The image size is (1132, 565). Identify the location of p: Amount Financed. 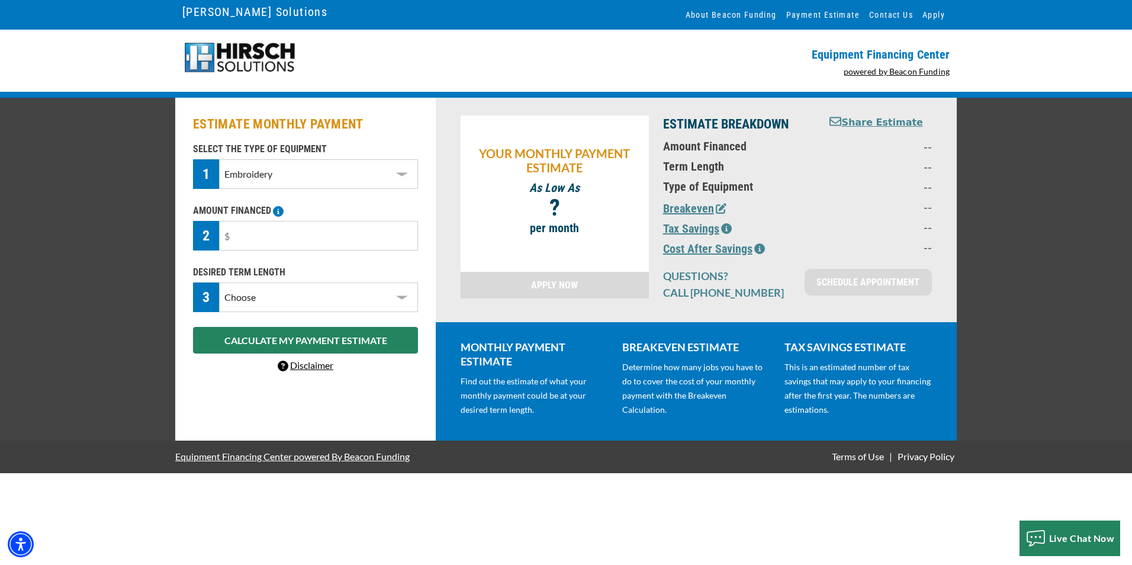
(739, 146).